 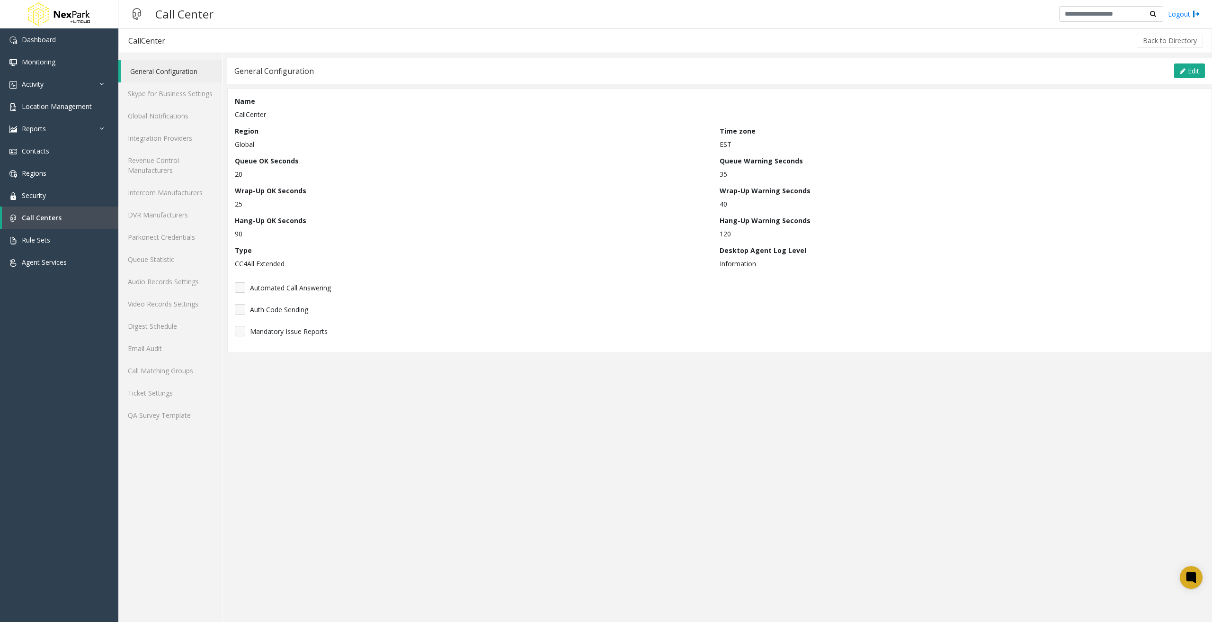 What do you see at coordinates (36, 240) in the screenshot?
I see `span: Rule Sets` at bounding box center [36, 240].